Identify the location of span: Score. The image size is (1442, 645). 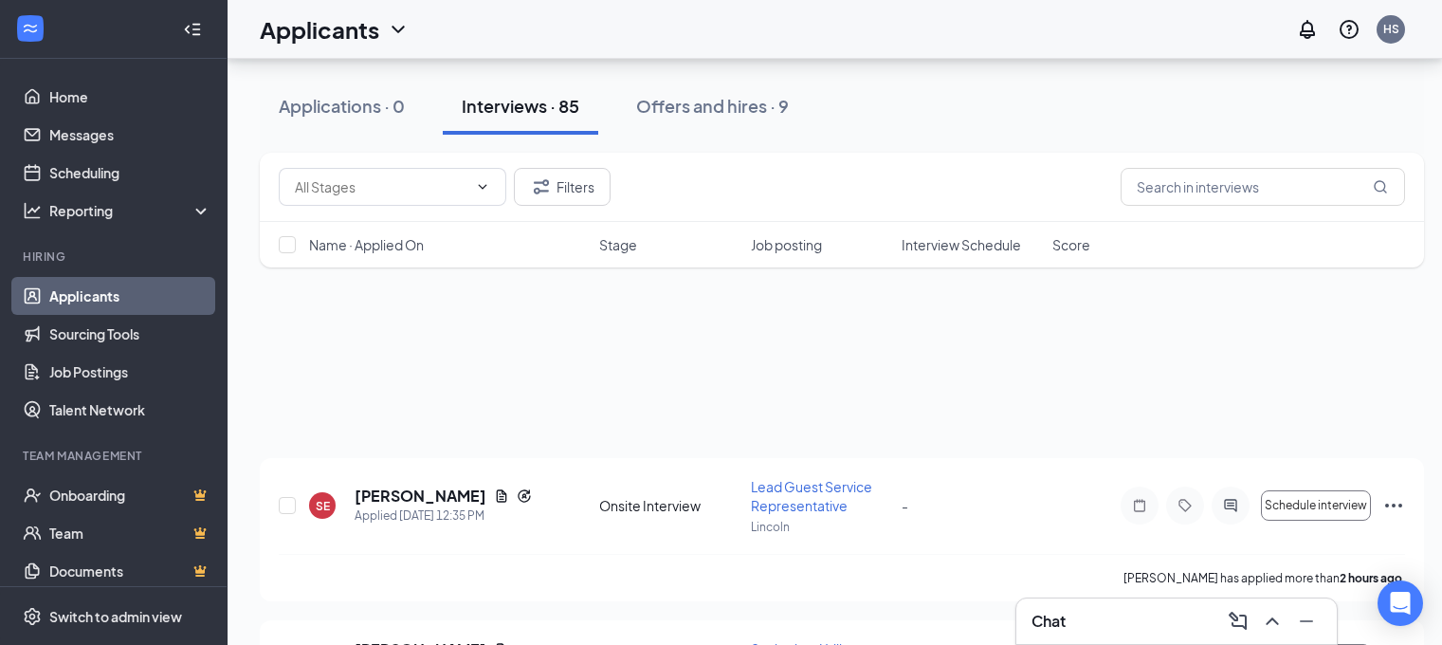
(1071, 245).